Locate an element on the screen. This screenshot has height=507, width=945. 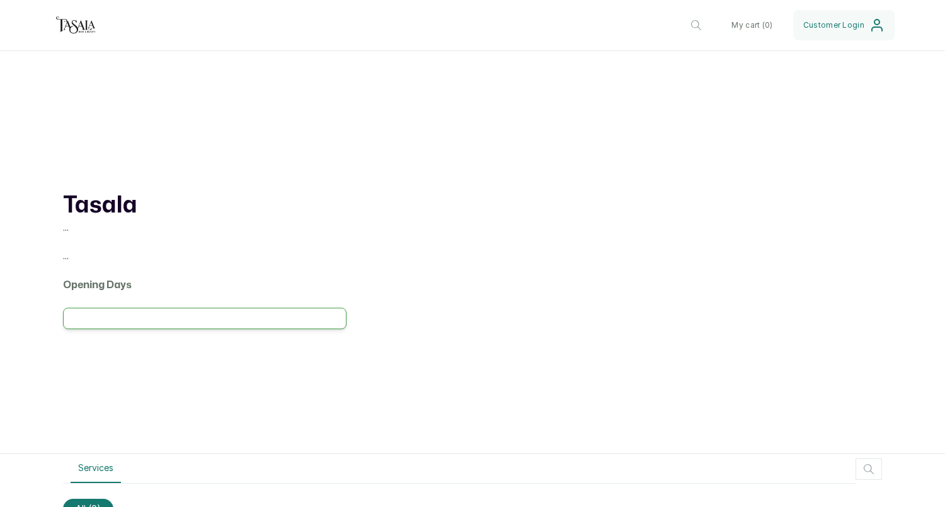
img: business logo is located at coordinates (76, 25).